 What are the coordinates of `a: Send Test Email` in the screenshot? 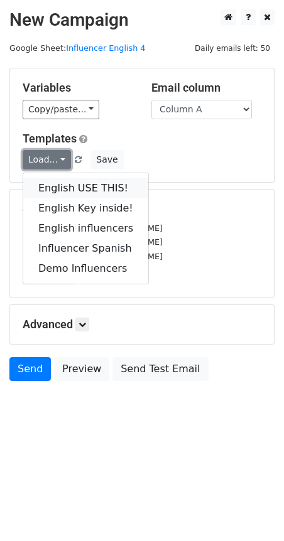 It's located at (160, 369).